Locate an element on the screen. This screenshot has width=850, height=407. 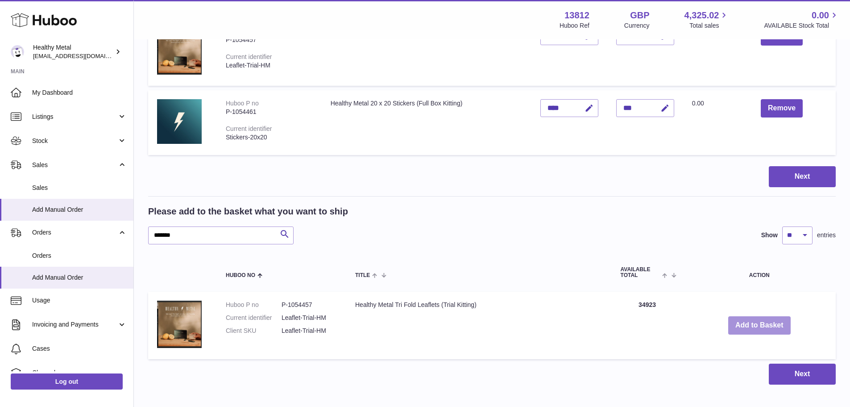
div: Huboo P no is located at coordinates (242, 103).